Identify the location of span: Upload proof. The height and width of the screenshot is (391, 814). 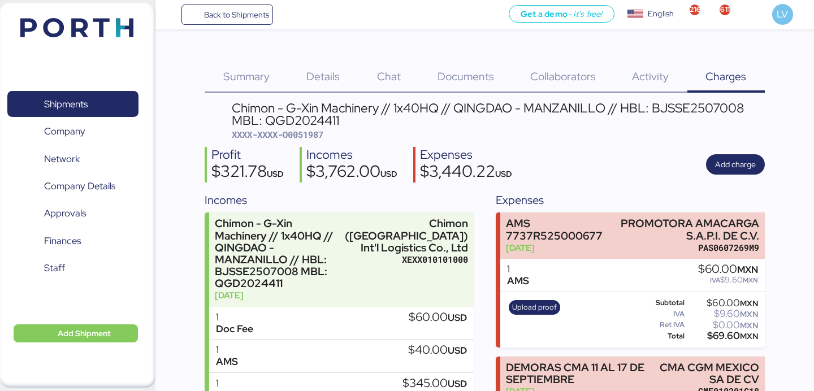
(534, 307).